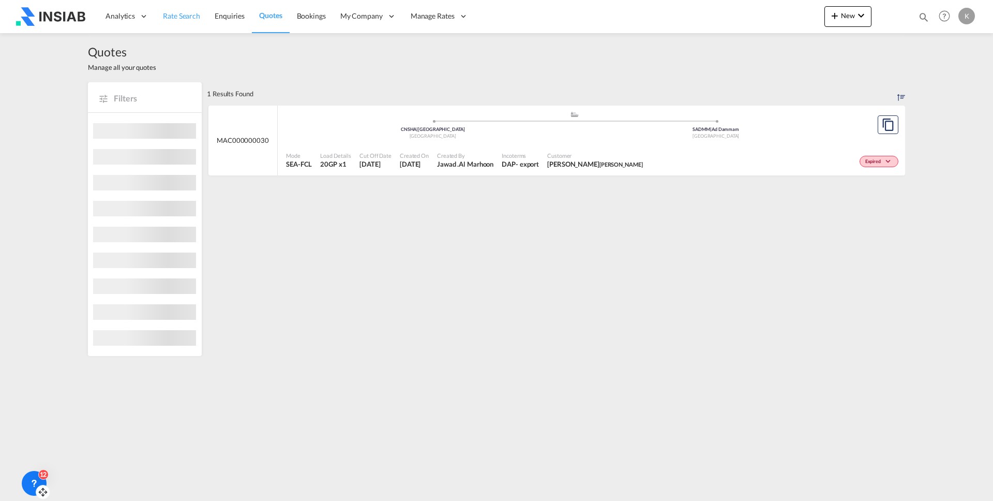 The height and width of the screenshot is (501, 993). Describe the element at coordinates (574, 114) in the screenshot. I see `md-icon: assets/icons/custom/ship-fill.svg` at that location.